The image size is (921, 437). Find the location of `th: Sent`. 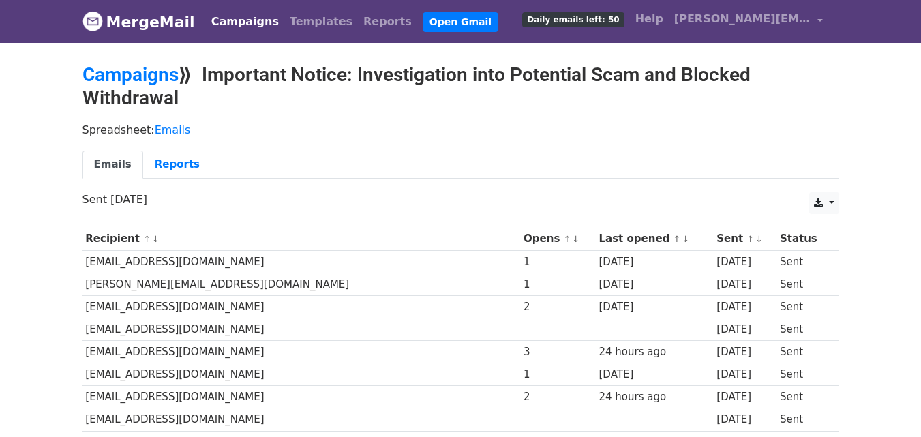

th: Sent is located at coordinates (745, 239).